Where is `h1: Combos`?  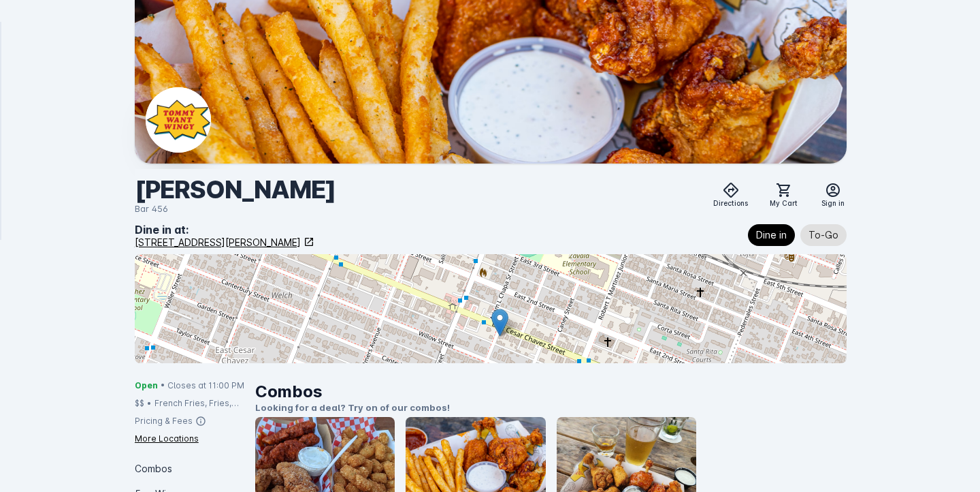 h1: Combos is located at coordinates (551, 391).